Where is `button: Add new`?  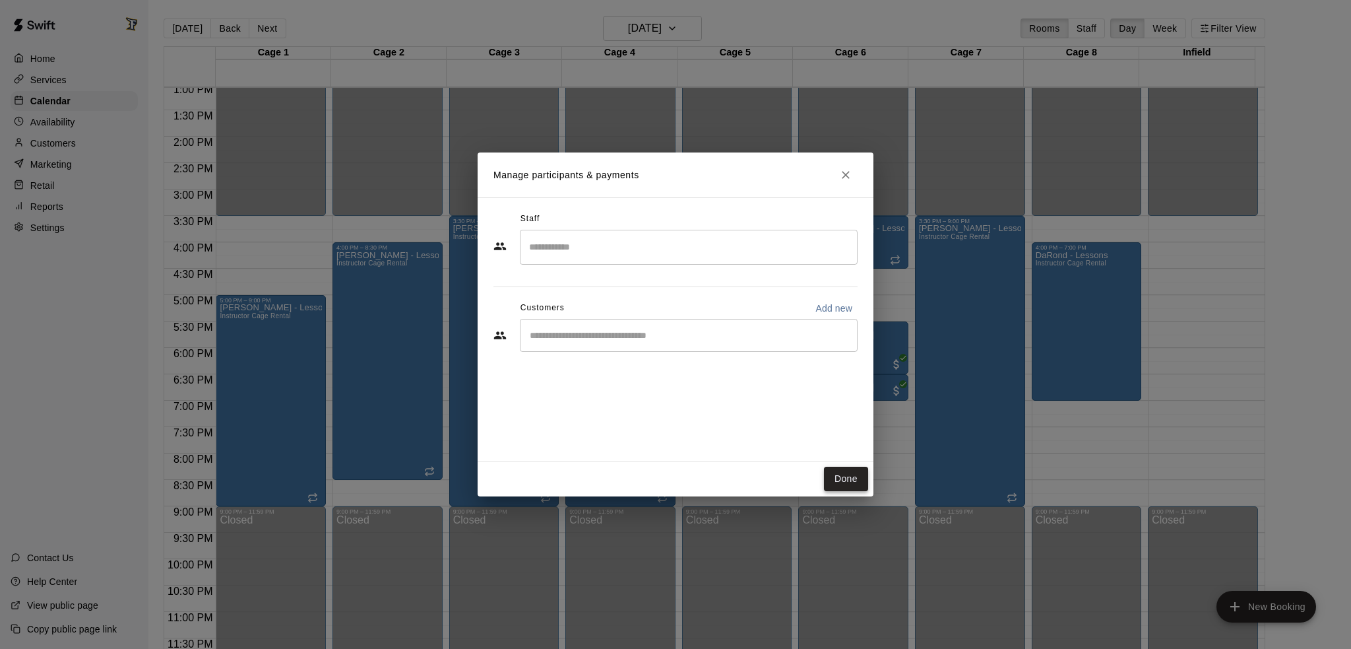 button: Add new is located at coordinates (834, 308).